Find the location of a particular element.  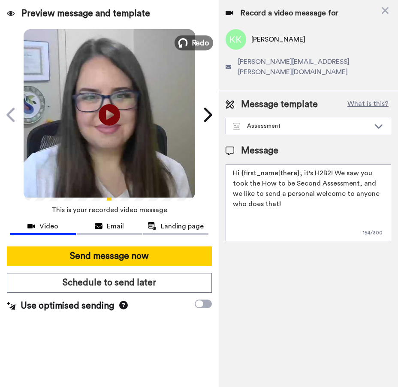

span: Message is located at coordinates (259, 151).